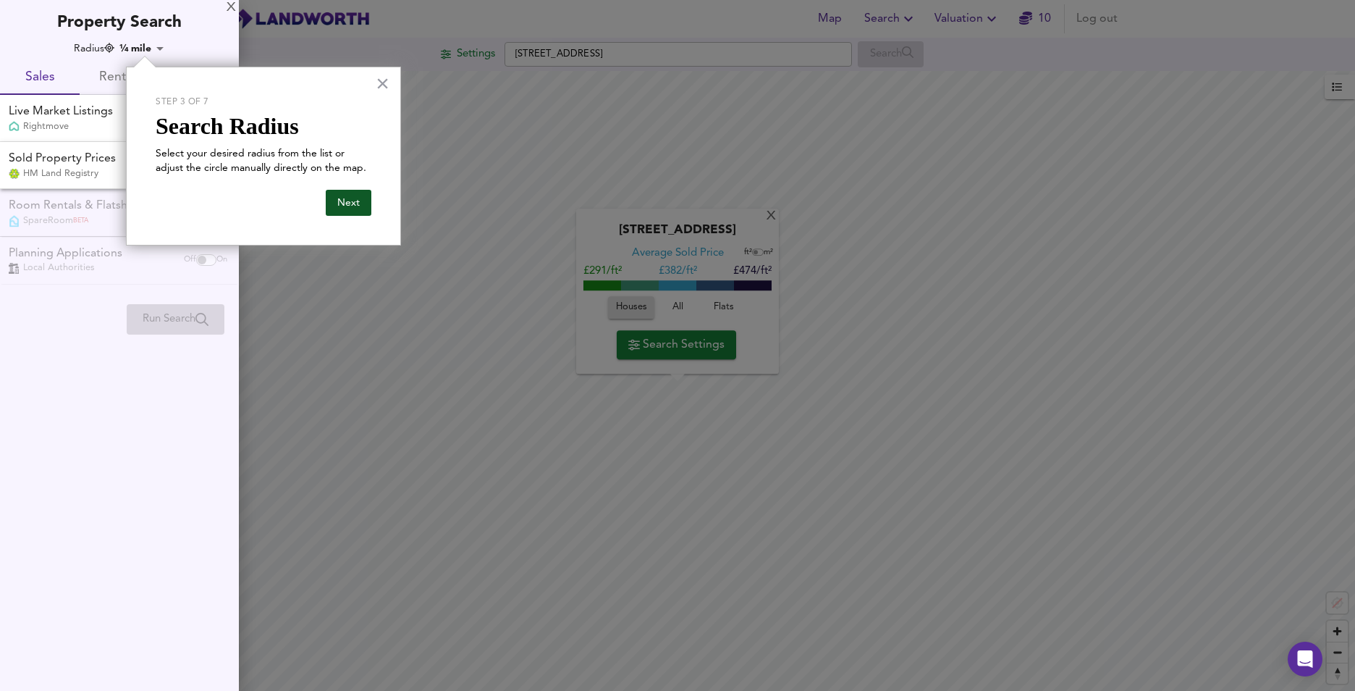 This screenshot has width=1355, height=691. What do you see at coordinates (231, 8) in the screenshot?
I see `div: X` at bounding box center [231, 8].